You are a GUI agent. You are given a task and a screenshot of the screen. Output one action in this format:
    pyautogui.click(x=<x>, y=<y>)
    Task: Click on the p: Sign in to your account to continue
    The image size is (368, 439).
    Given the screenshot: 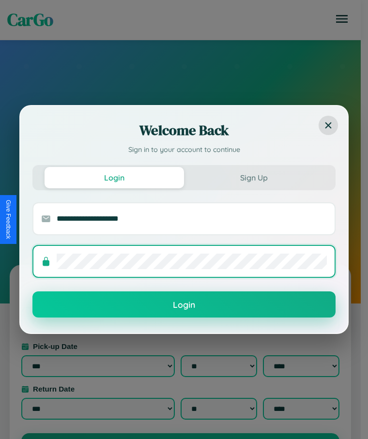 What is the action you would take?
    pyautogui.click(x=184, y=150)
    